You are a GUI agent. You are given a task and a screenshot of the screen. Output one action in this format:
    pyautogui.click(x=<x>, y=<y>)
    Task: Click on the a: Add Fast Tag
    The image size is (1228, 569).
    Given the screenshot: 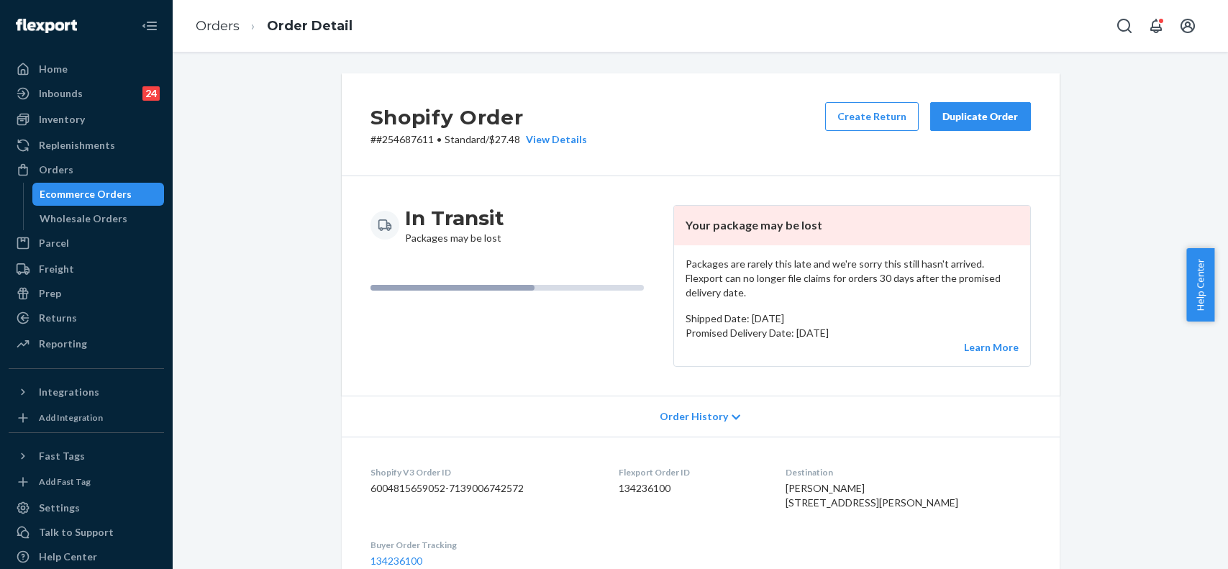 What is the action you would take?
    pyautogui.click(x=86, y=482)
    